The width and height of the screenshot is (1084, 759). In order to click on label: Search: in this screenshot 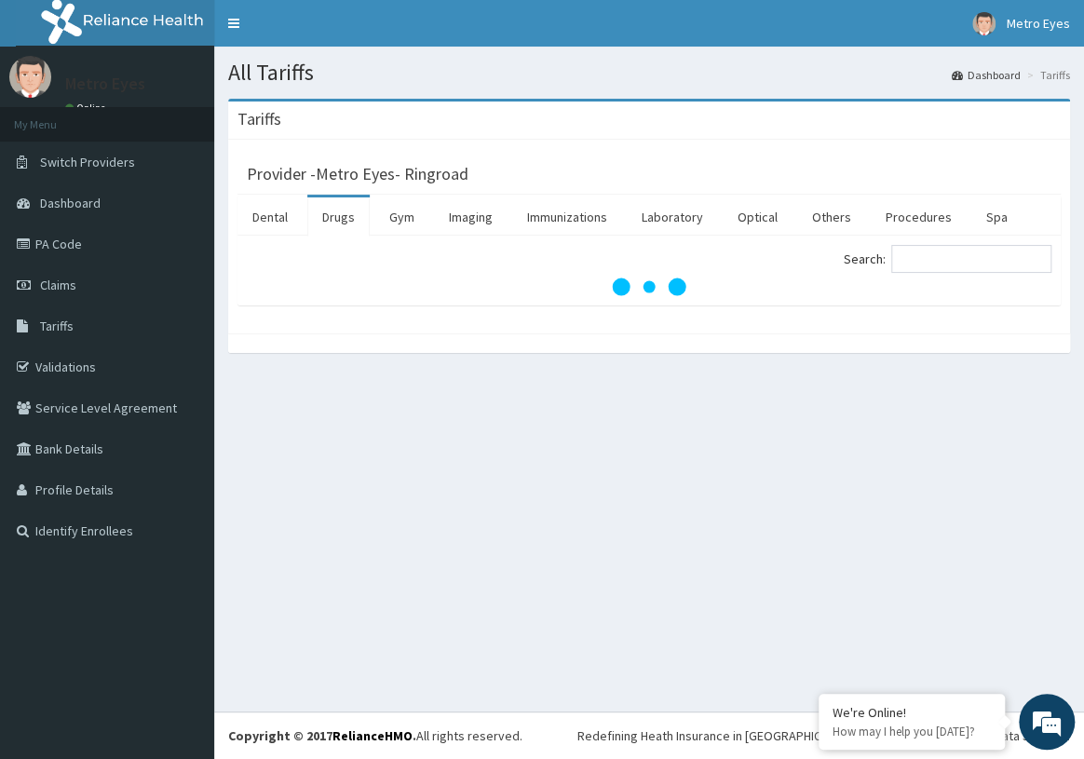, I will do `click(947, 259)`.